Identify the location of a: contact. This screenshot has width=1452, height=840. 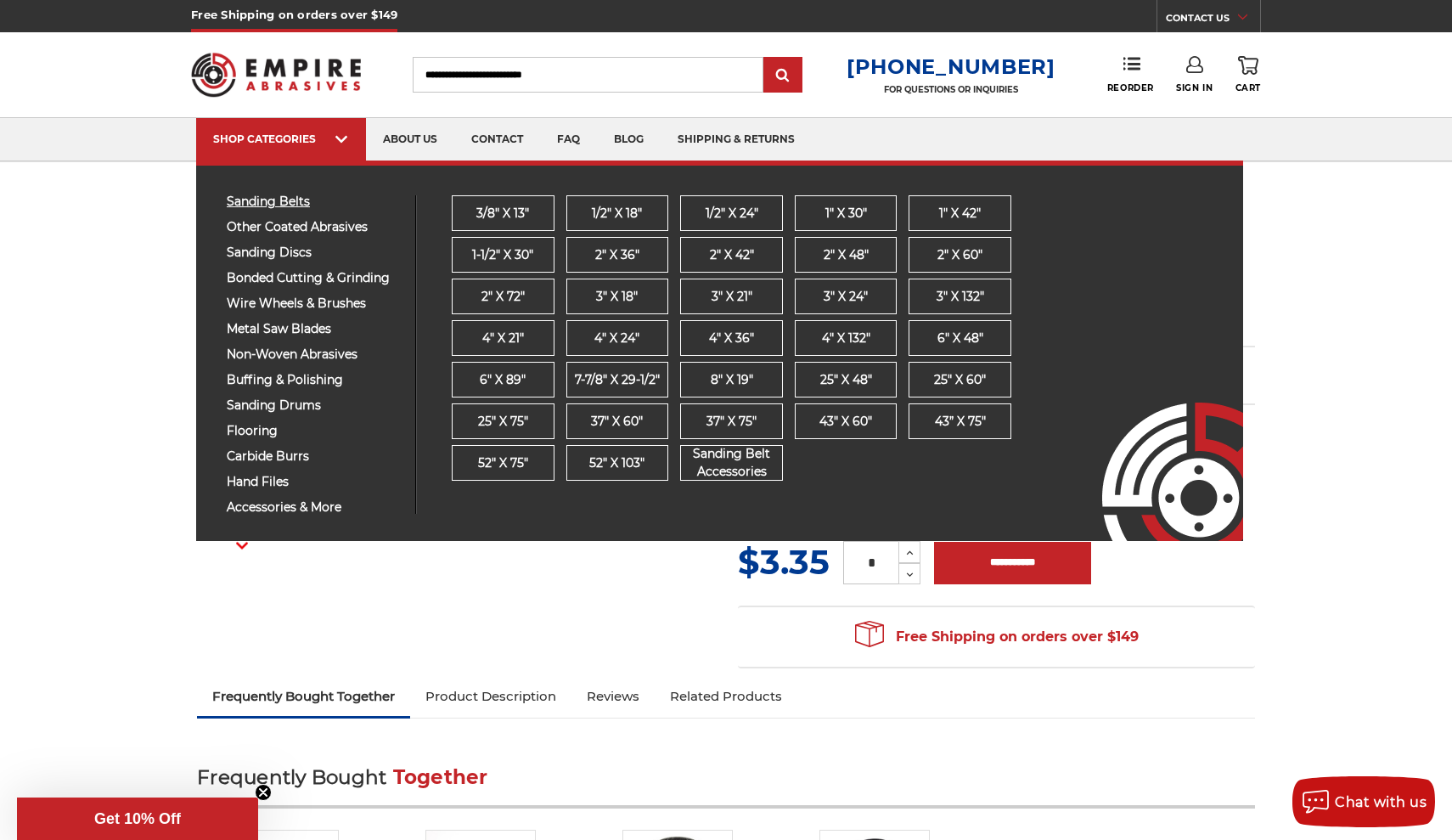
(497, 139).